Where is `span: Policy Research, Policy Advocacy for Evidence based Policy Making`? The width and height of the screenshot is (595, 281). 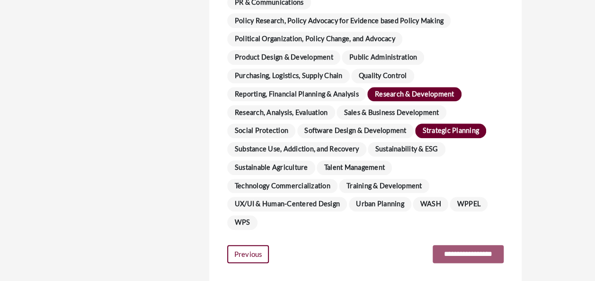
span: Policy Research, Policy Advocacy for Evidence based Policy Making is located at coordinates (339, 20).